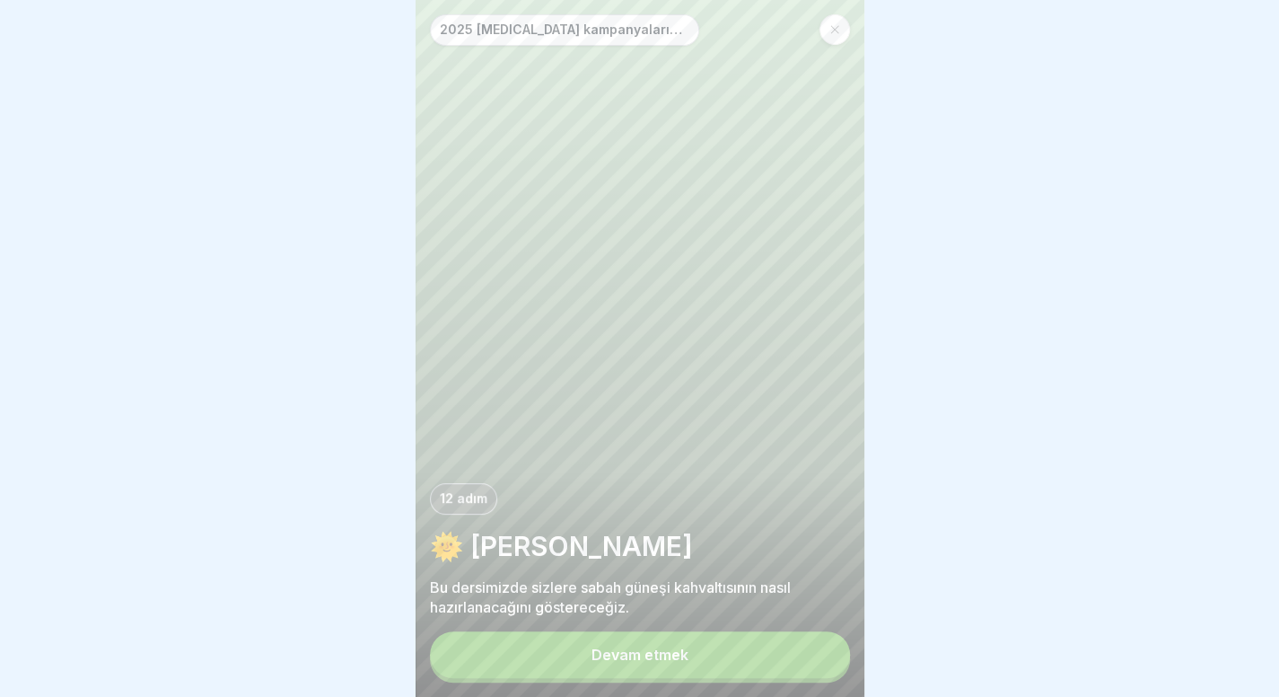 This screenshot has width=1279, height=697. I want to click on font: Bu dersimizde sizlere sabah güneşi kahvaltısının nasıl hazırlanacağını göstereceğiz., so click(610, 597).